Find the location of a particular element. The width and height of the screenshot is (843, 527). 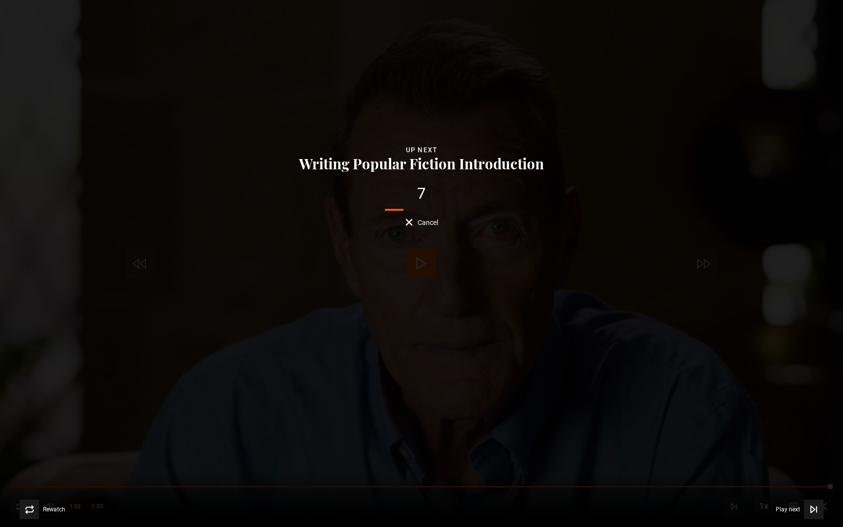

button: Play next is located at coordinates (800, 509).